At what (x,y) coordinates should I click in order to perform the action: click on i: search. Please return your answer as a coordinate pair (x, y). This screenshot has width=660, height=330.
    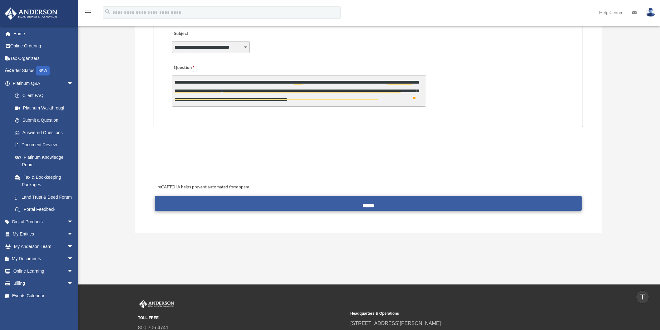
    Looking at the image, I should click on (108, 12).